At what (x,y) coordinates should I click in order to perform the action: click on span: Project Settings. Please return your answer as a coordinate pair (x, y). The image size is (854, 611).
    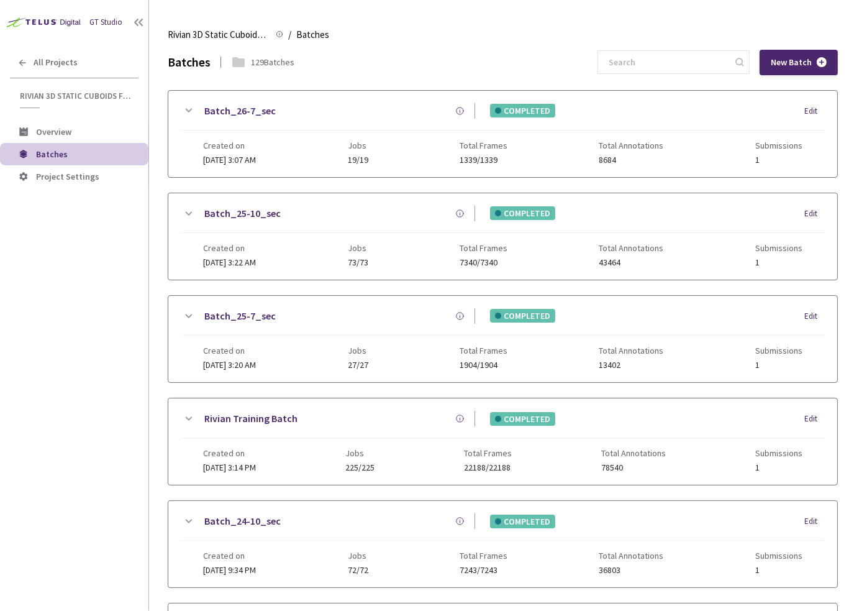
    Looking at the image, I should click on (68, 176).